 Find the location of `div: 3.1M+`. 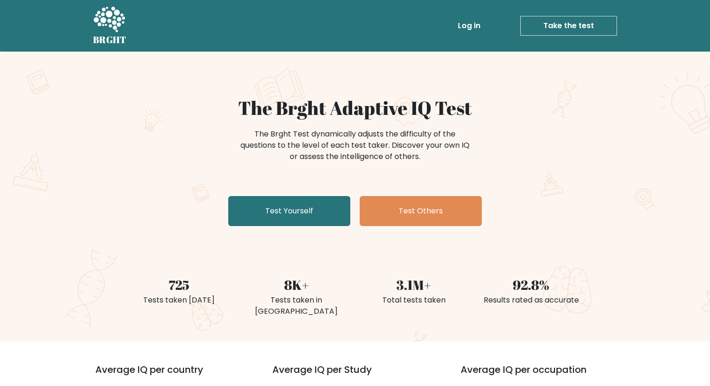

div: 3.1M+ is located at coordinates (414, 285).